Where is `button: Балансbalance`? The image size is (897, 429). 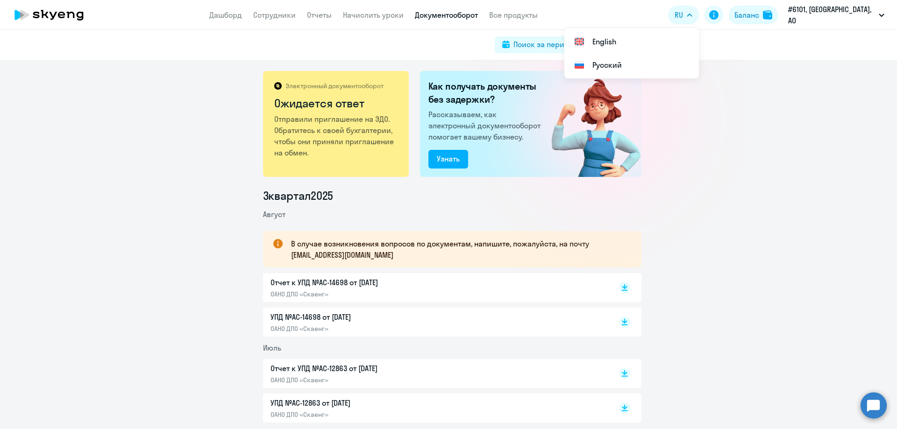 button: Балансbalance is located at coordinates (753, 15).